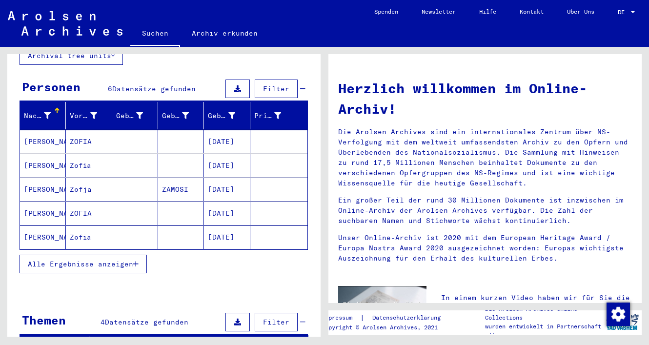 Image resolution: width=649 pixels, height=345 pixels. I want to click on div: Zustimmung ändern, so click(618, 314).